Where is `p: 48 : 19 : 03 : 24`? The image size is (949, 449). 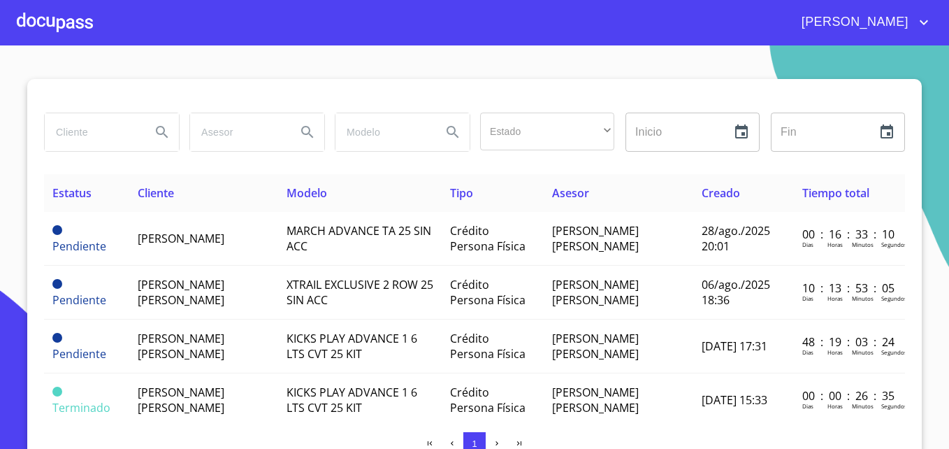
p: 48 : 19 : 03 : 24 is located at coordinates (850, 342).